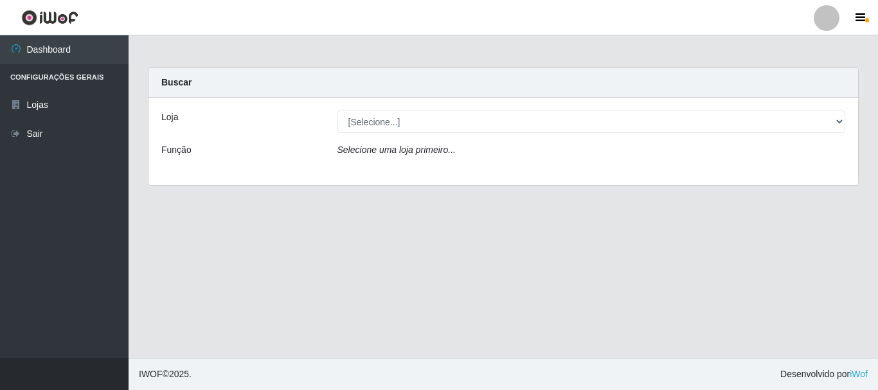 This screenshot has height=390, width=878. Describe the element at coordinates (49, 17) in the screenshot. I see `img: CoreUI Logo` at that location.